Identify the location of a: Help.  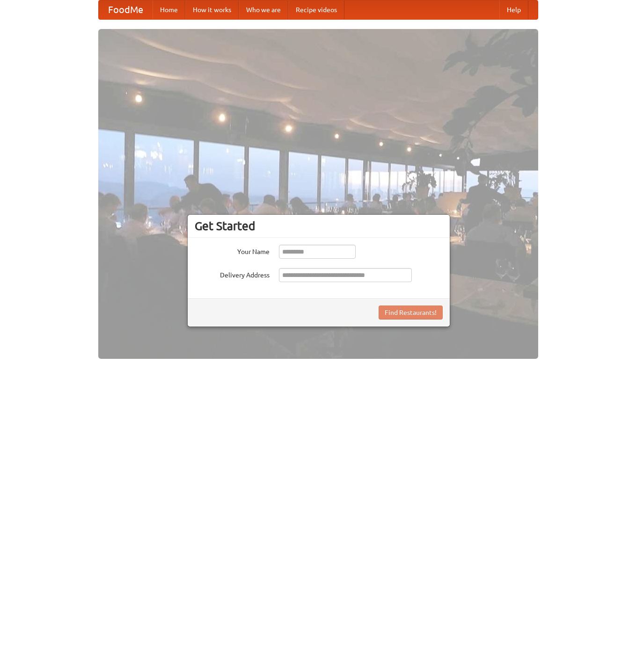
(514, 10).